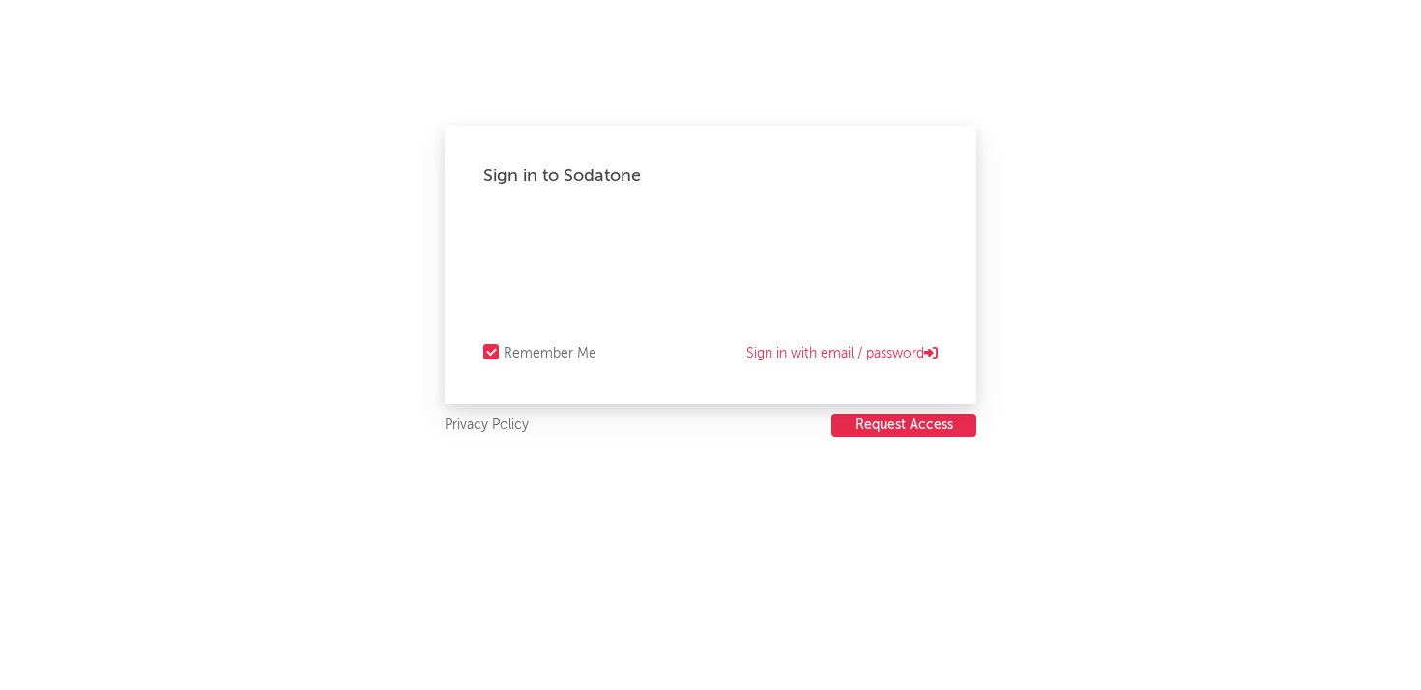 Image resolution: width=1421 pixels, height=690 pixels. What do you see at coordinates (842, 354) in the screenshot?
I see `a: Sign in with email / password` at bounding box center [842, 354].